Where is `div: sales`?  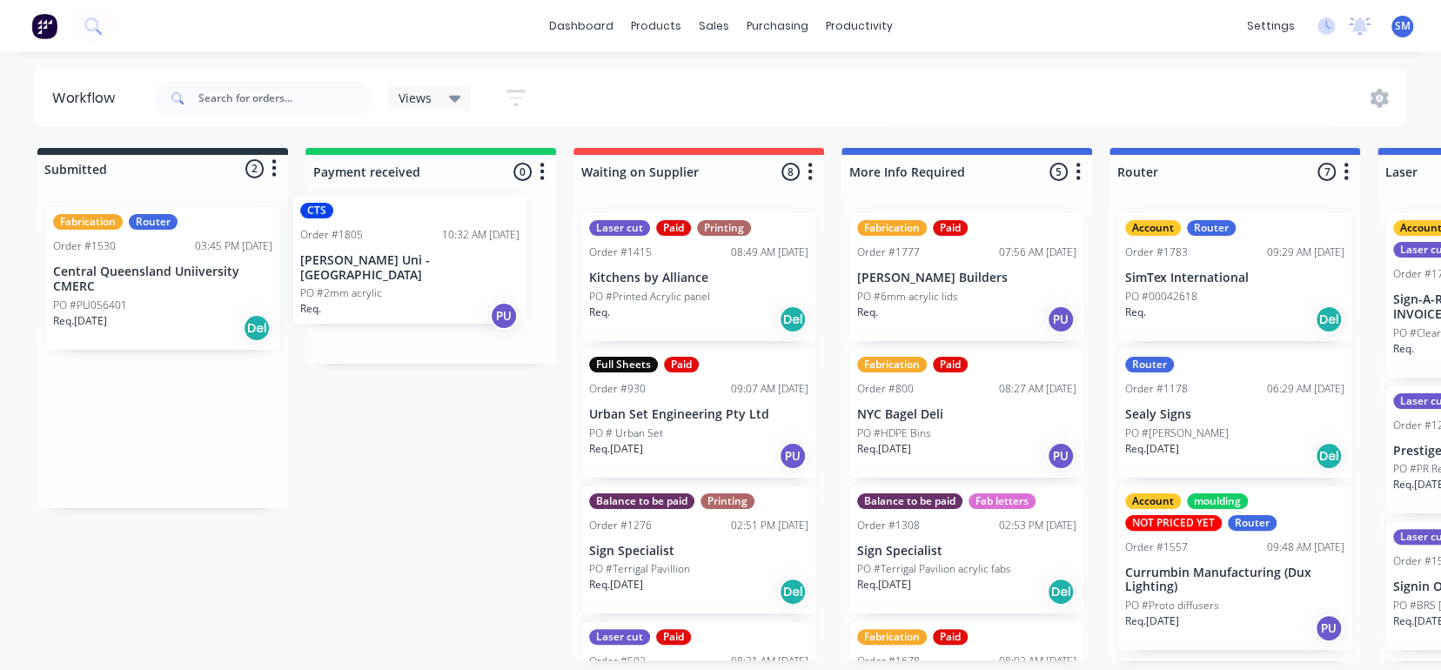 div: sales is located at coordinates (713, 26).